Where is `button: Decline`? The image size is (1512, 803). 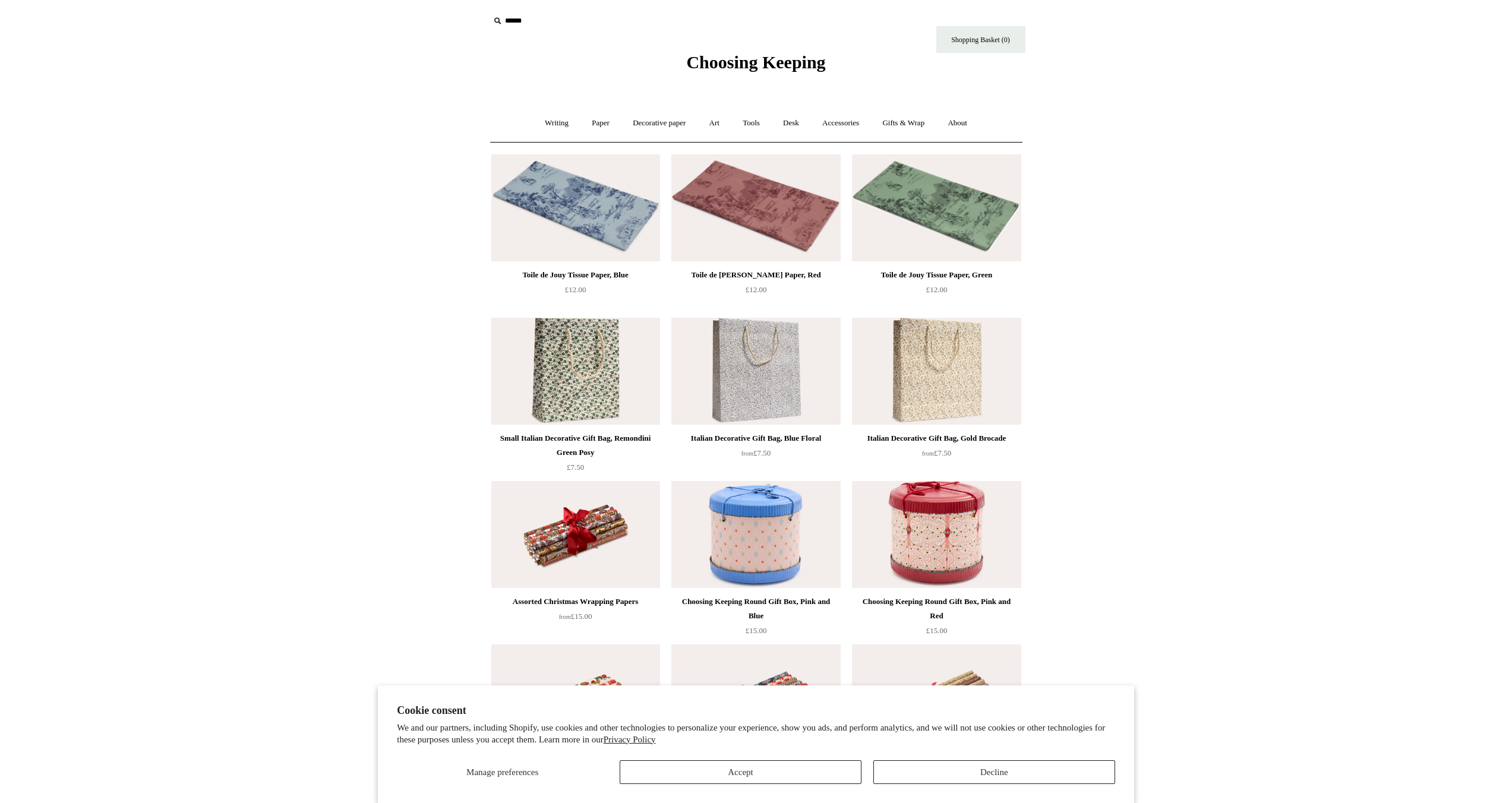 button: Decline is located at coordinates (994, 772).